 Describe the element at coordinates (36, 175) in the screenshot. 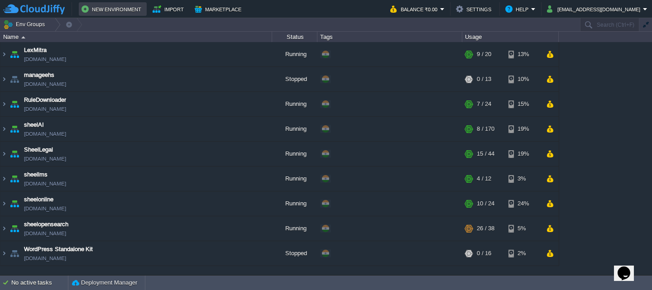

I see `span: sheellms` at that location.